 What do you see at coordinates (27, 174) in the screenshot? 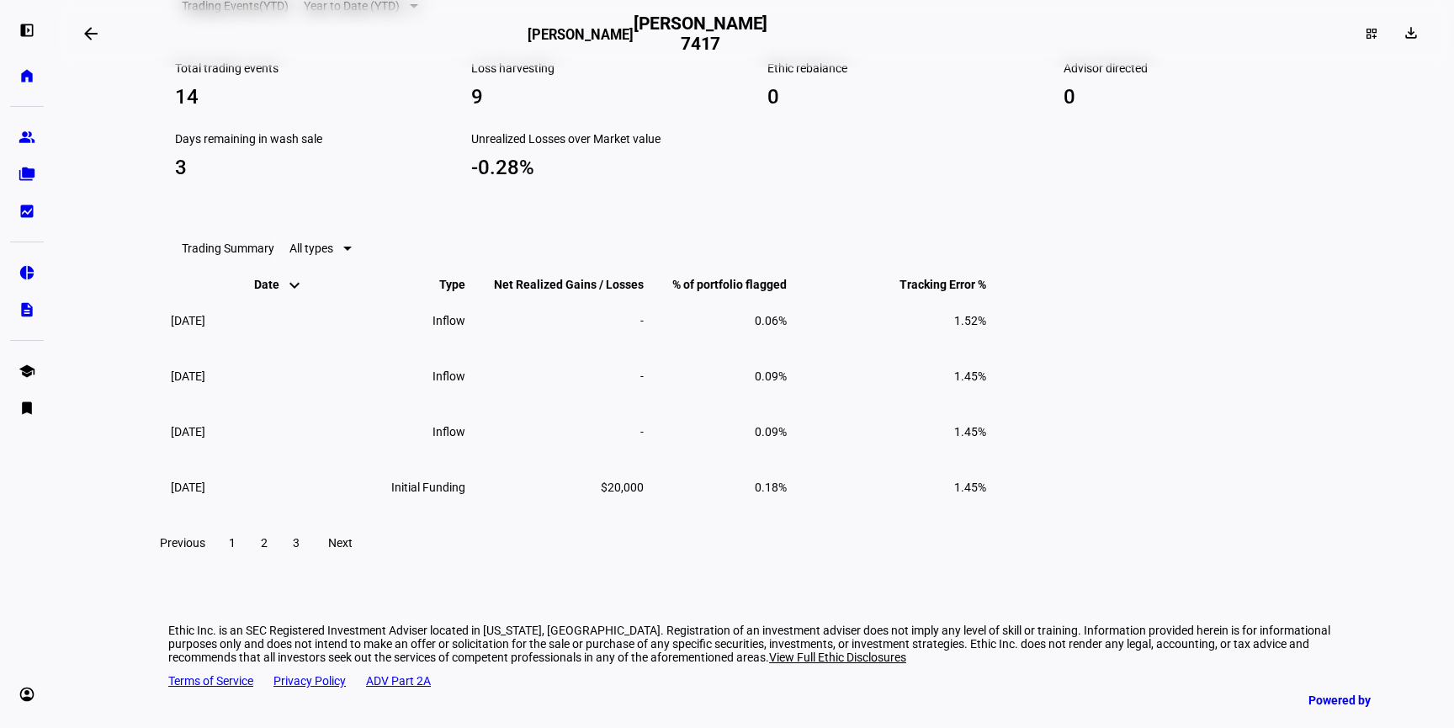
I see `a: folder_copy` at bounding box center [27, 174].